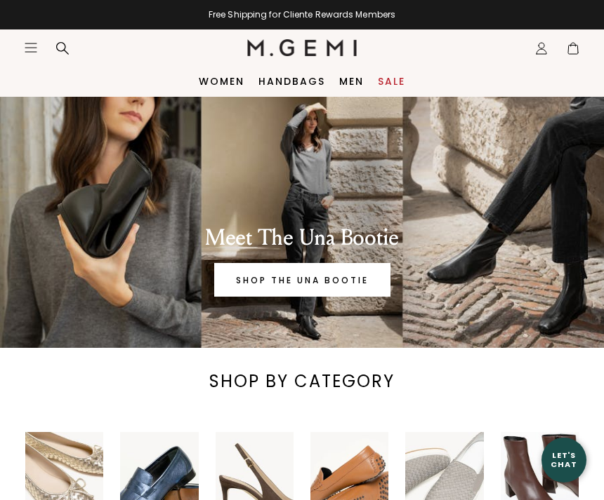  What do you see at coordinates (302, 238) in the screenshot?
I see `div: Meet The Una Bootie` at bounding box center [302, 238].